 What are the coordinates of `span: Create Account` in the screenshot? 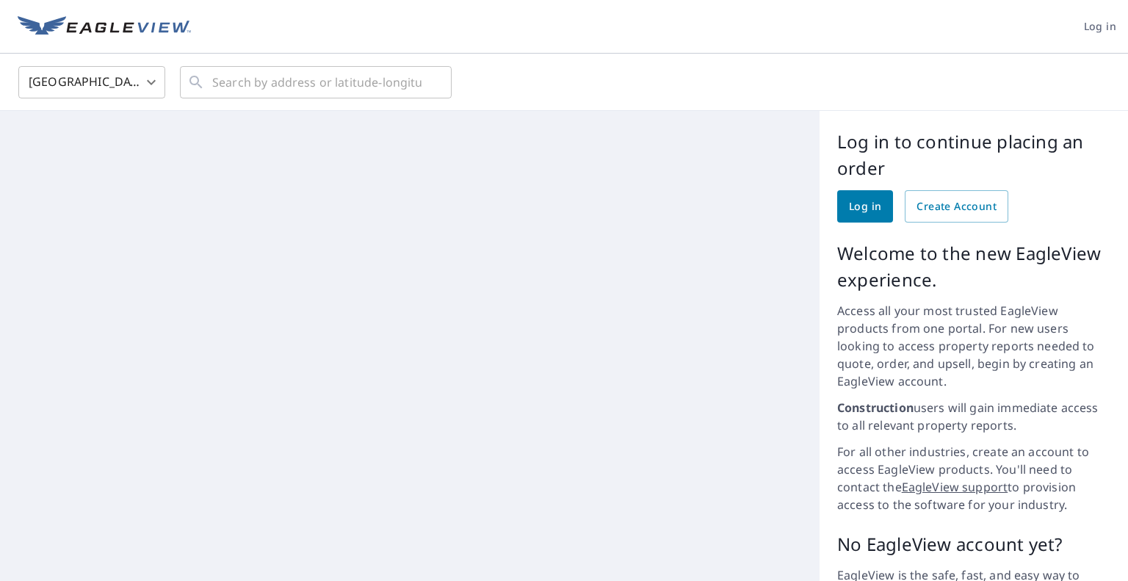 It's located at (956, 206).